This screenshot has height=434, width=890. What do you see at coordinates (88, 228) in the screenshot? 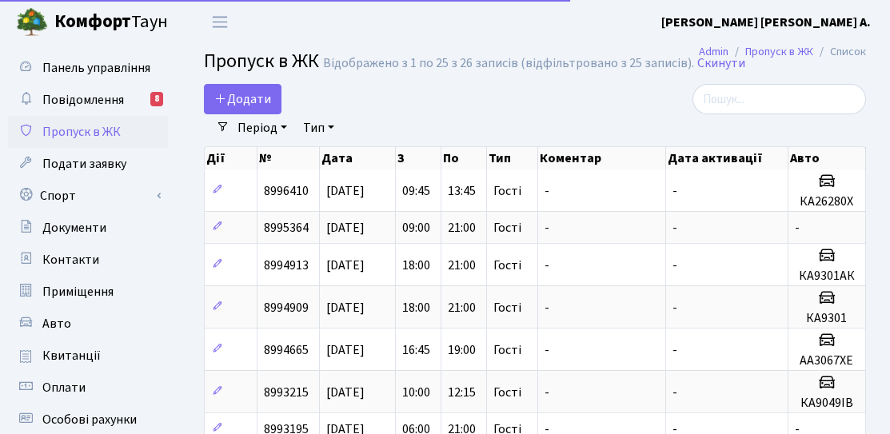
I see `a: Документи` at bounding box center [88, 228].